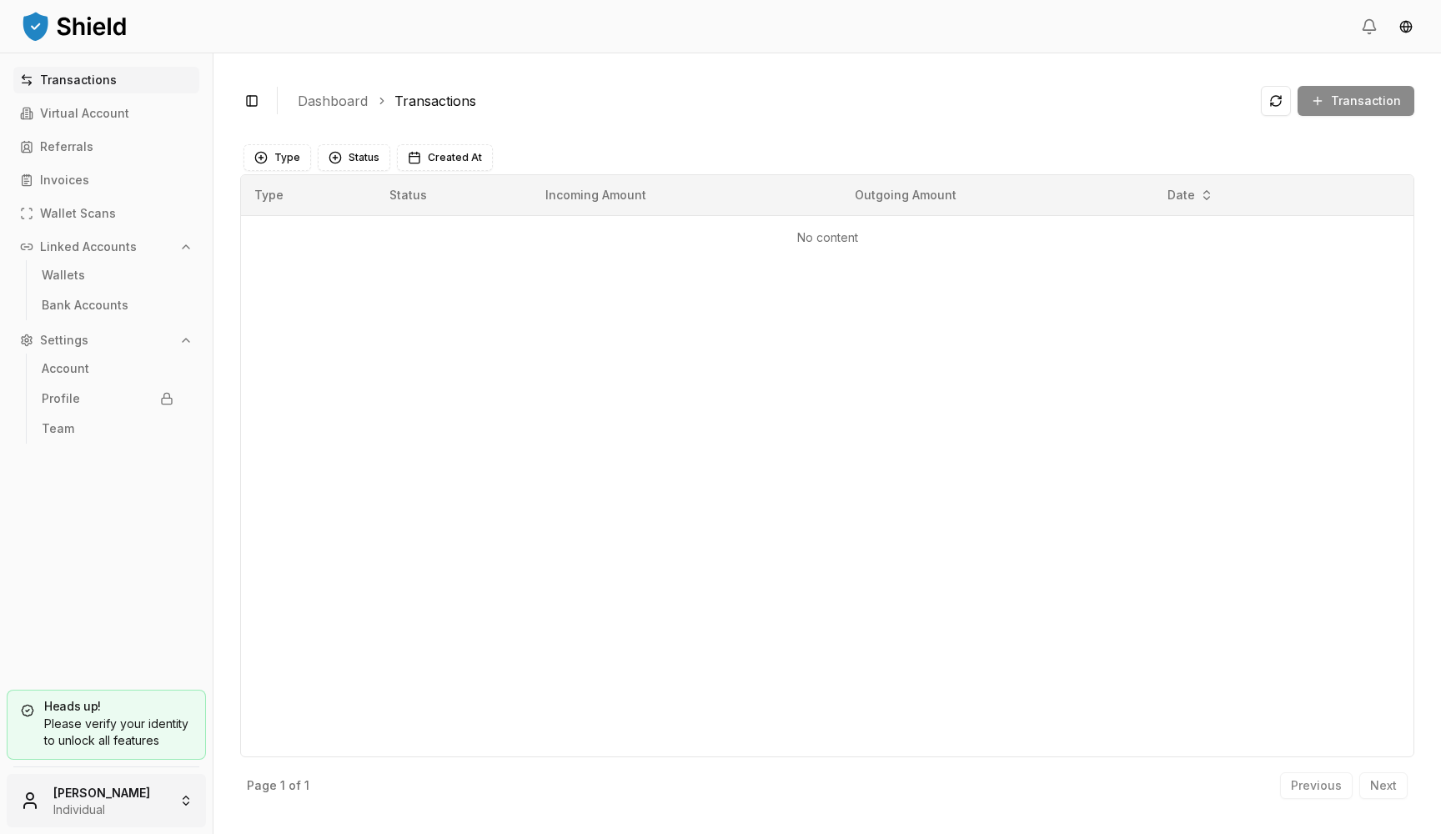 This screenshot has height=834, width=1441. What do you see at coordinates (85, 305) in the screenshot?
I see `p: Bank Accounts` at bounding box center [85, 305].